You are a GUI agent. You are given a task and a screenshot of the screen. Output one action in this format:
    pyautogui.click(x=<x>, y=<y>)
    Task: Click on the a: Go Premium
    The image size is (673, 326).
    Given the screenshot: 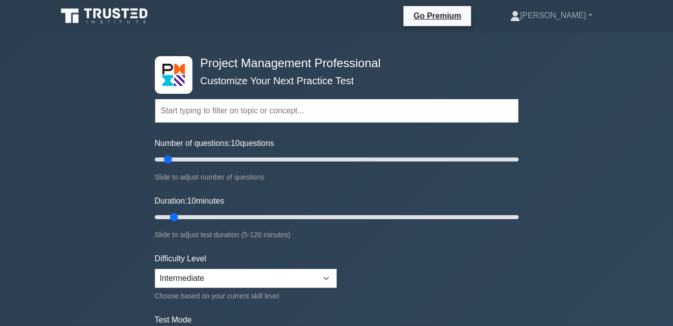 What is the action you would take?
    pyautogui.click(x=437, y=16)
    